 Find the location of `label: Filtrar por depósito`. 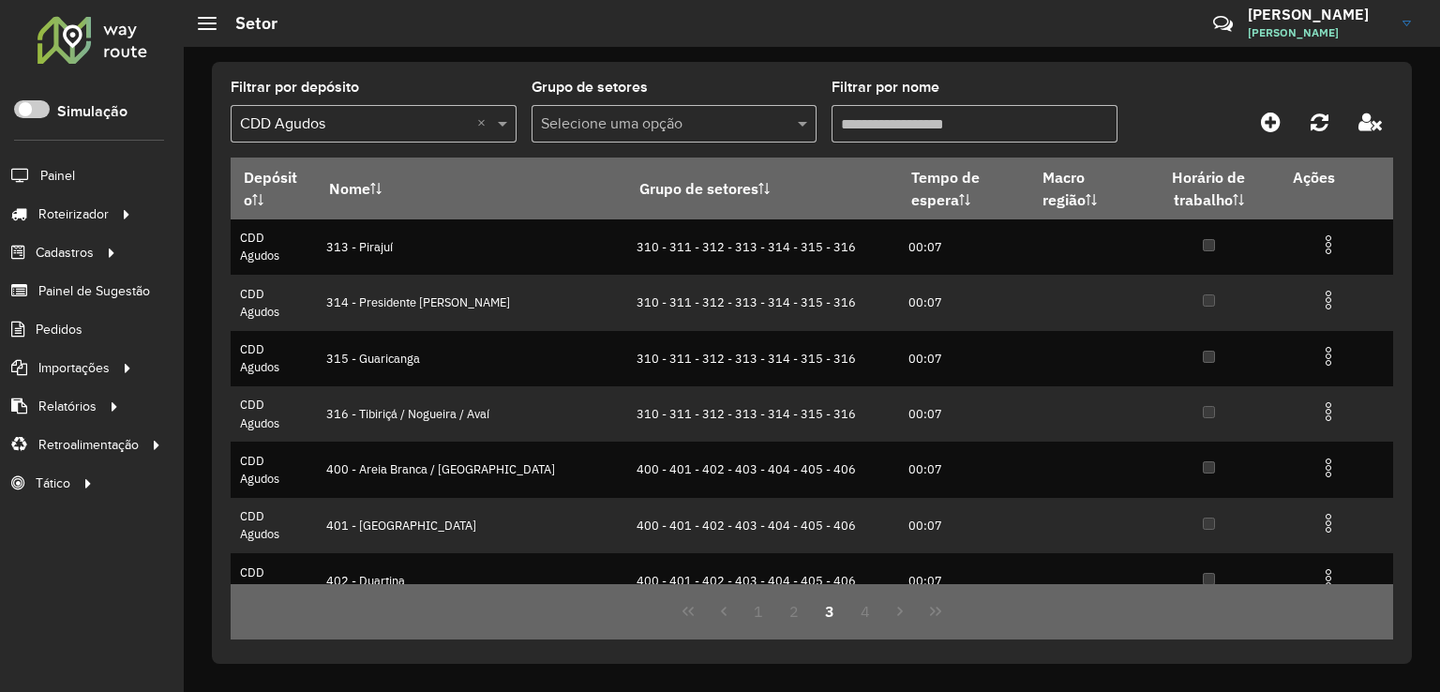

label: Filtrar por depósito is located at coordinates (294, 87).